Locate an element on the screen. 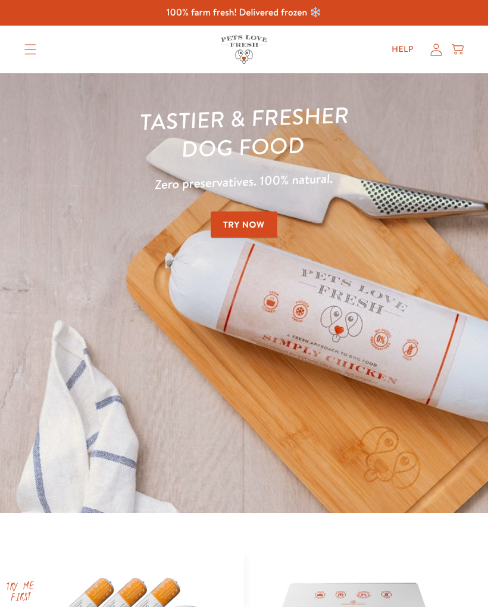  img: Pets Love Fresh is located at coordinates (244, 49).